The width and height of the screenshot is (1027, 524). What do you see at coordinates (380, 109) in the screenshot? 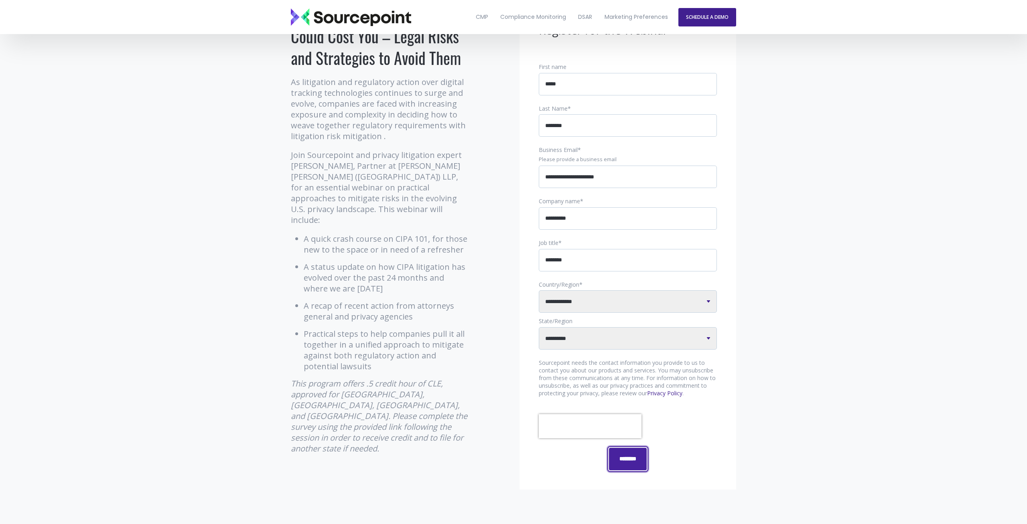
I see `p: As litigation and regulatory action over digital tracking technologies continues to surge and evo...` at bounding box center [380, 109].